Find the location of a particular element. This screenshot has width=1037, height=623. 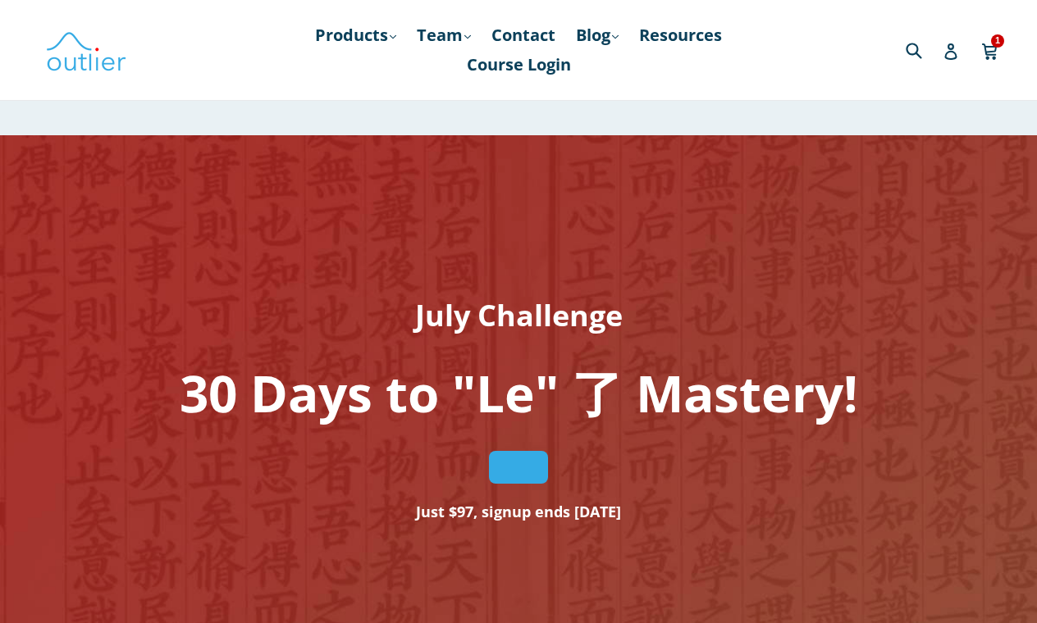

a: Team is located at coordinates (444, 35).